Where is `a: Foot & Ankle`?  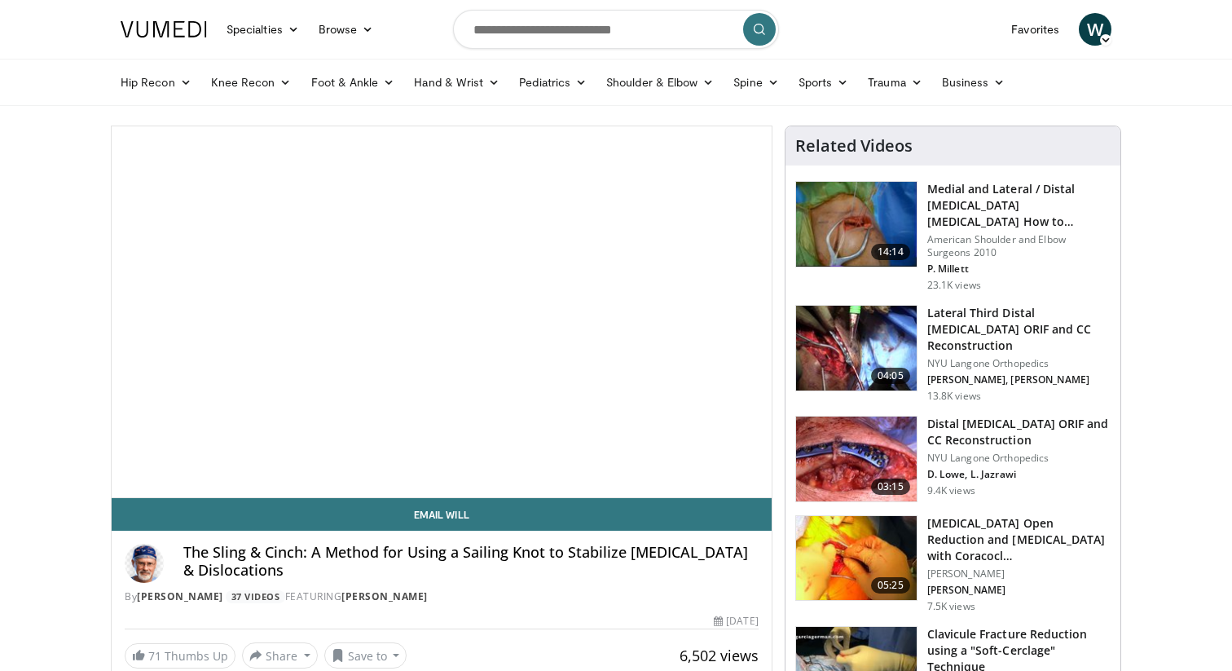
a: Foot & Ankle is located at coordinates (353, 82).